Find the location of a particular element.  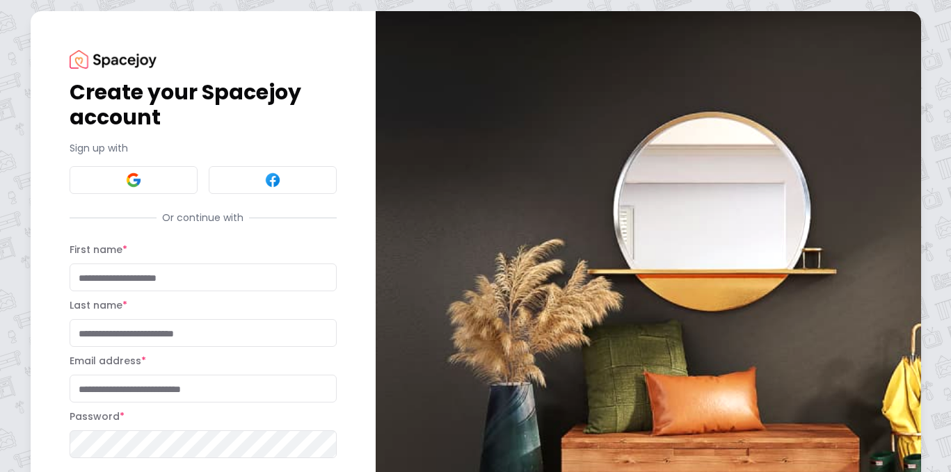

label: Last name is located at coordinates (98, 305).